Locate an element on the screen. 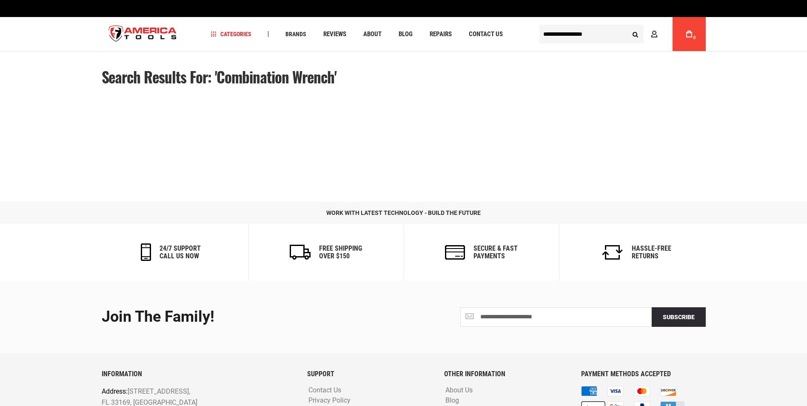 The width and height of the screenshot is (807, 406). span: Contact Us is located at coordinates (486, 34).